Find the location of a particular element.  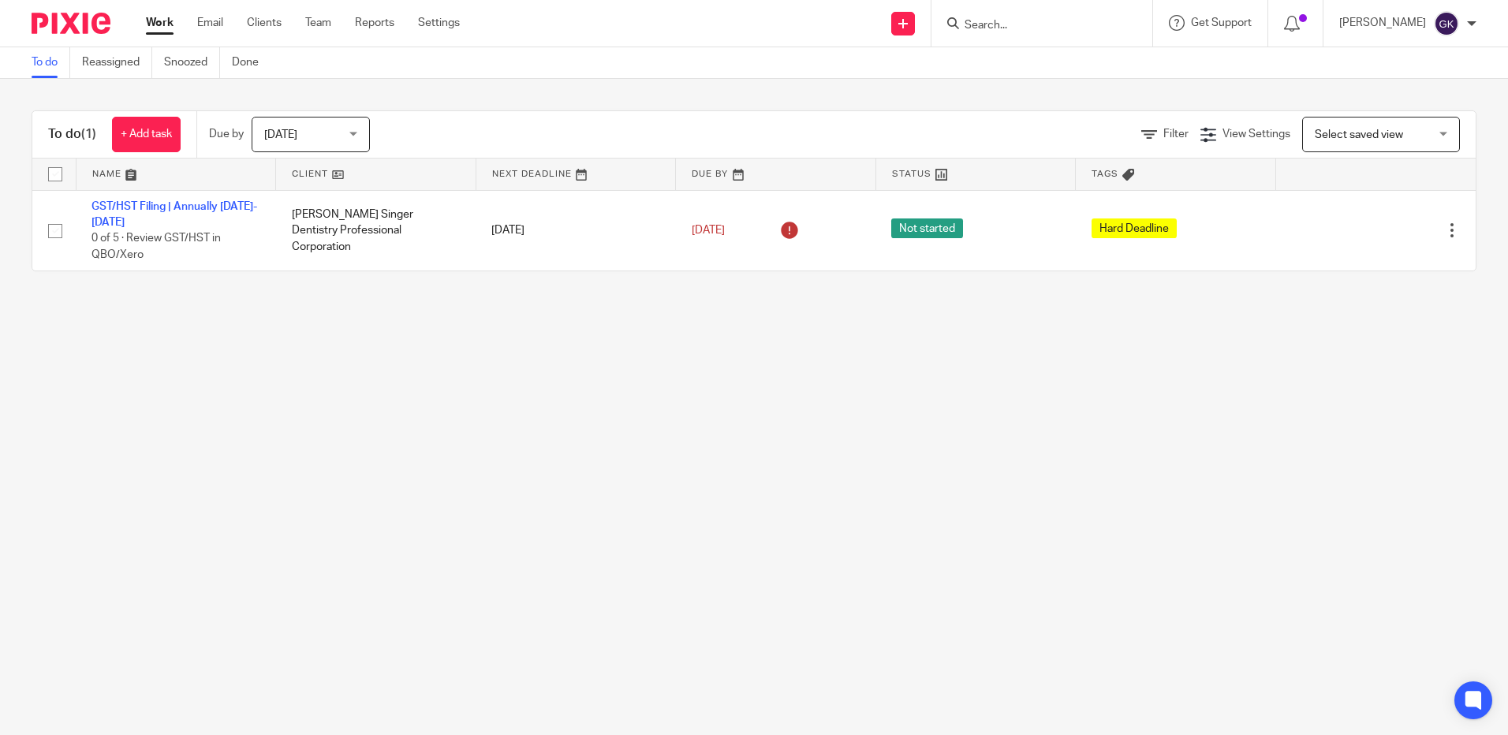

a: Settings is located at coordinates (438, 23).